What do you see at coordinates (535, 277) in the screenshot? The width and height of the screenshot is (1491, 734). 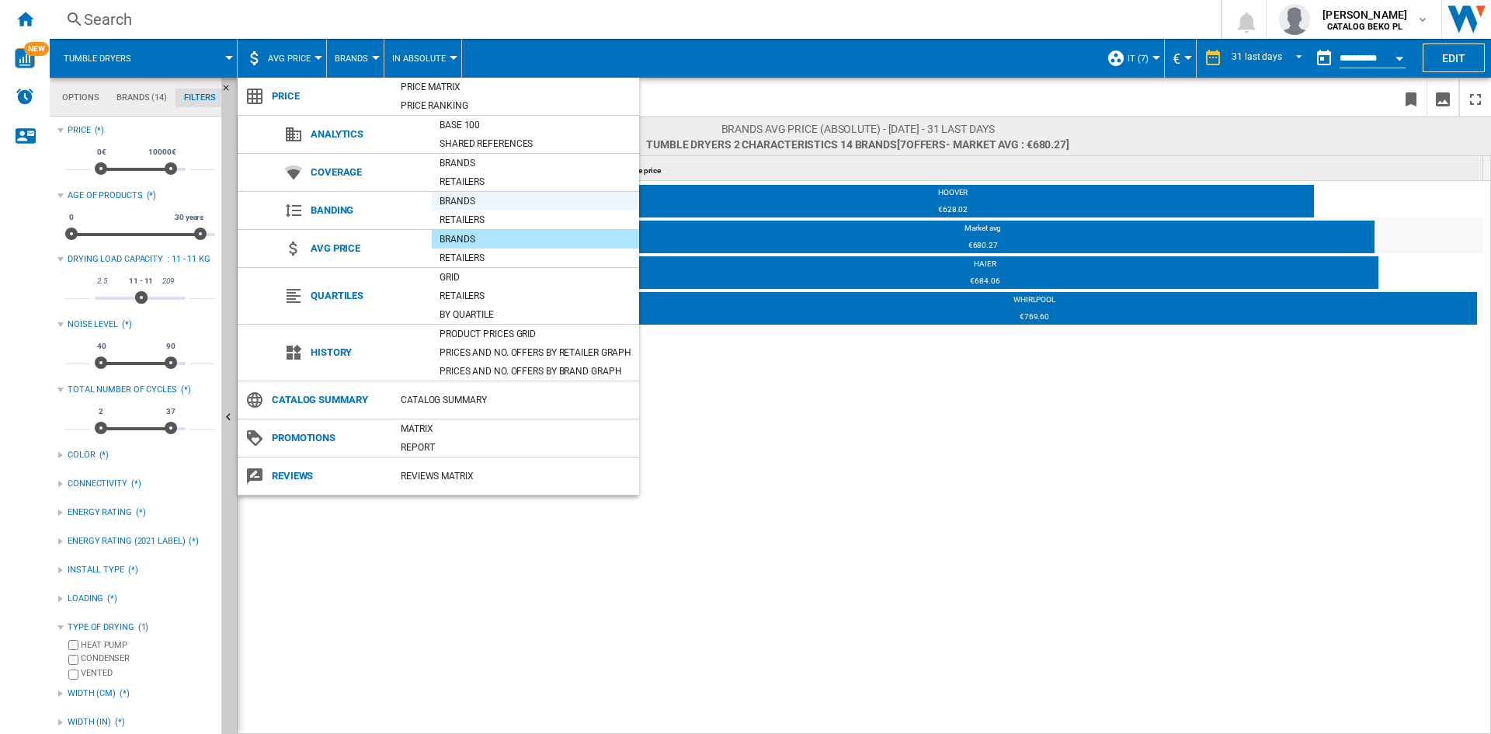 I see `div: Grid` at bounding box center [535, 277].